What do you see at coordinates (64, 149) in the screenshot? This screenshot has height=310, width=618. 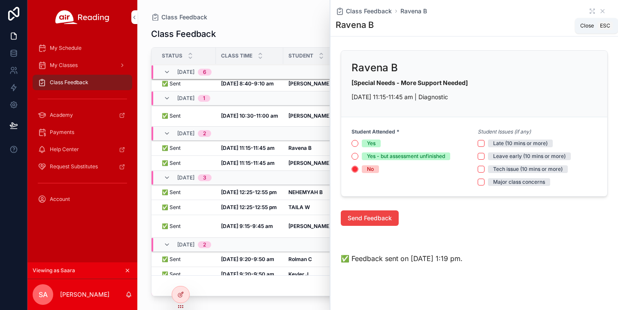 I see `span: Help Center` at bounding box center [64, 149].